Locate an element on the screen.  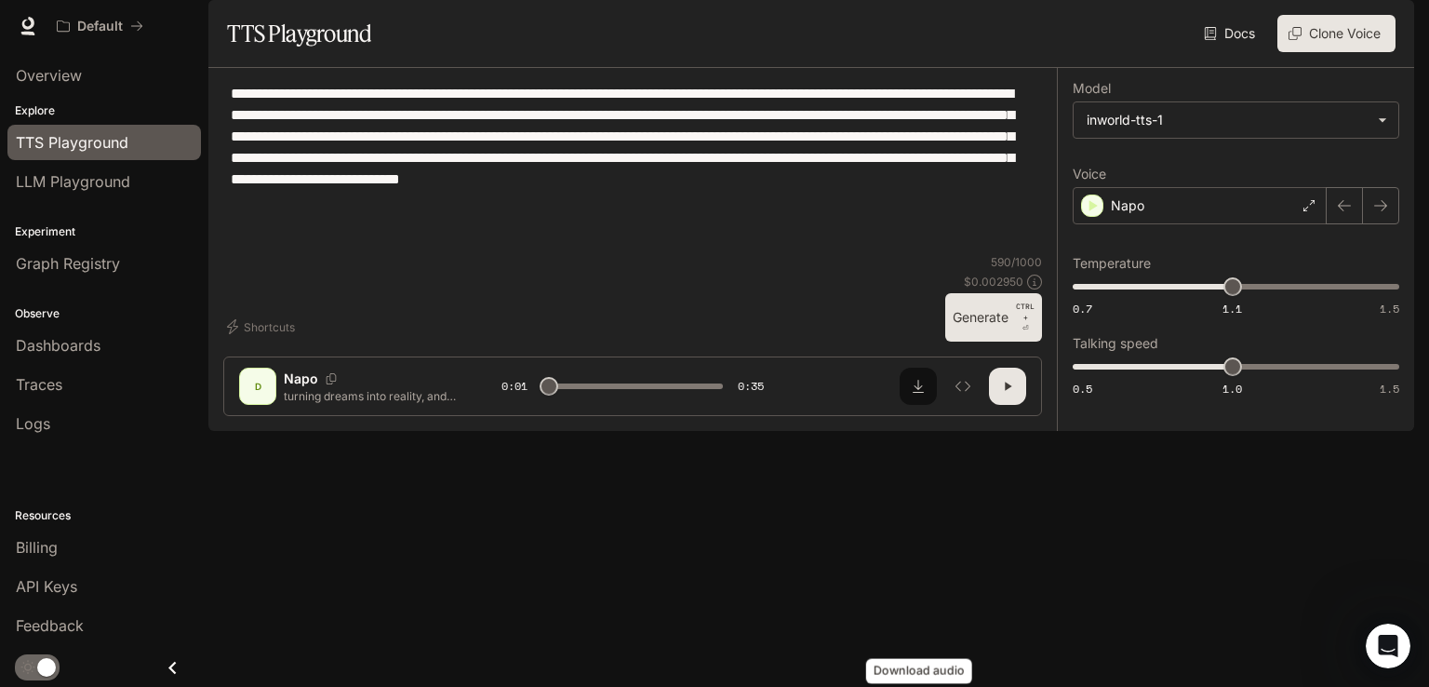
span: 0:01 is located at coordinates (514, 386).